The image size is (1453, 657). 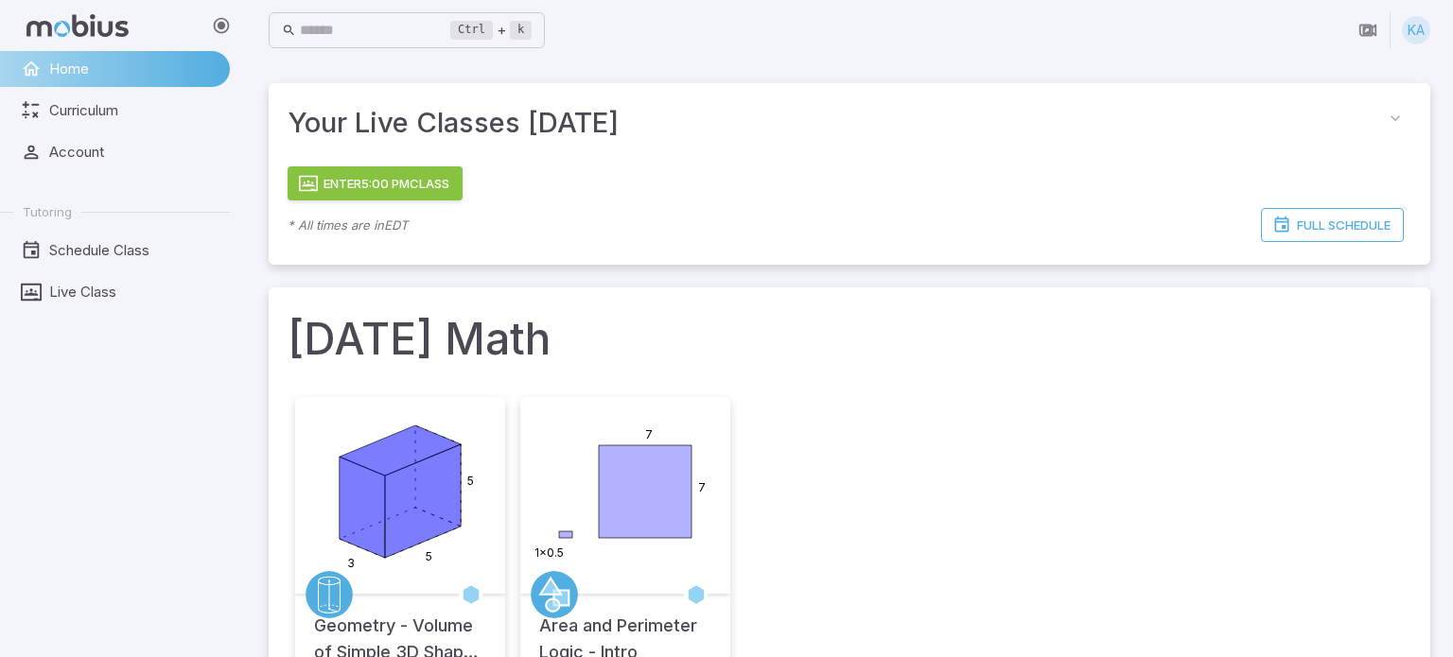 I want to click on span: Home, so click(x=132, y=69).